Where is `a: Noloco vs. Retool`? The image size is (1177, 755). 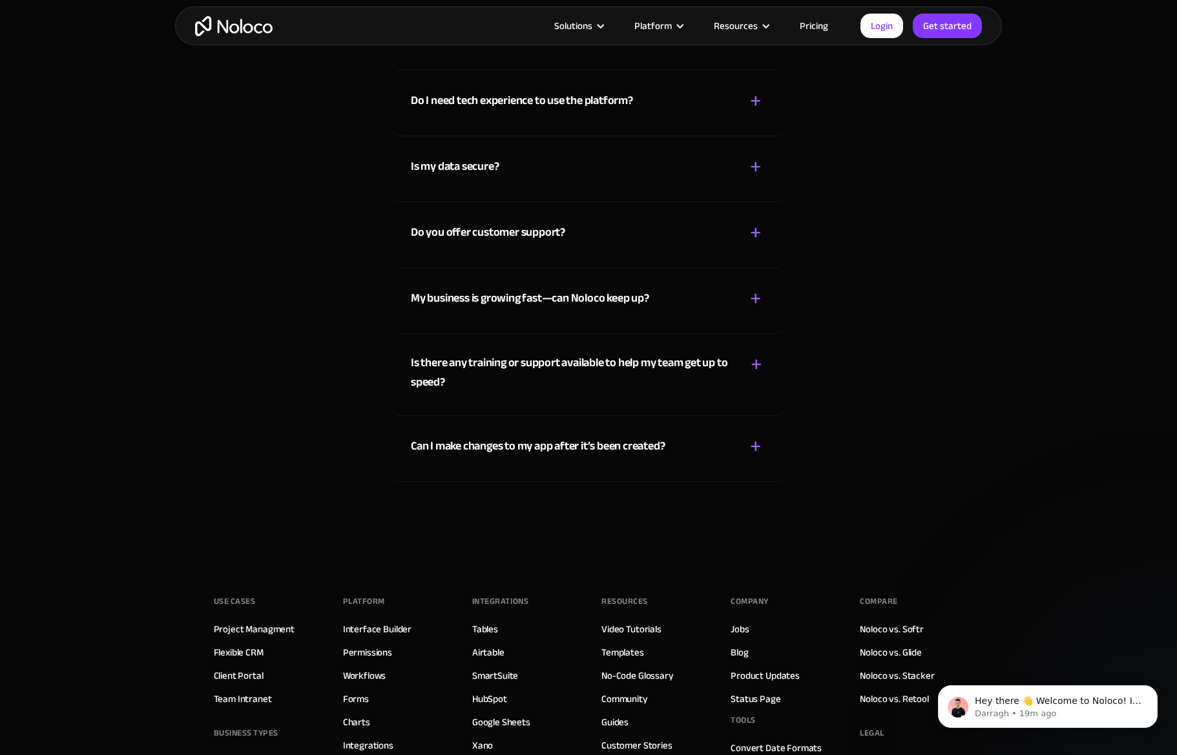
a: Noloco vs. Retool is located at coordinates (894, 699).